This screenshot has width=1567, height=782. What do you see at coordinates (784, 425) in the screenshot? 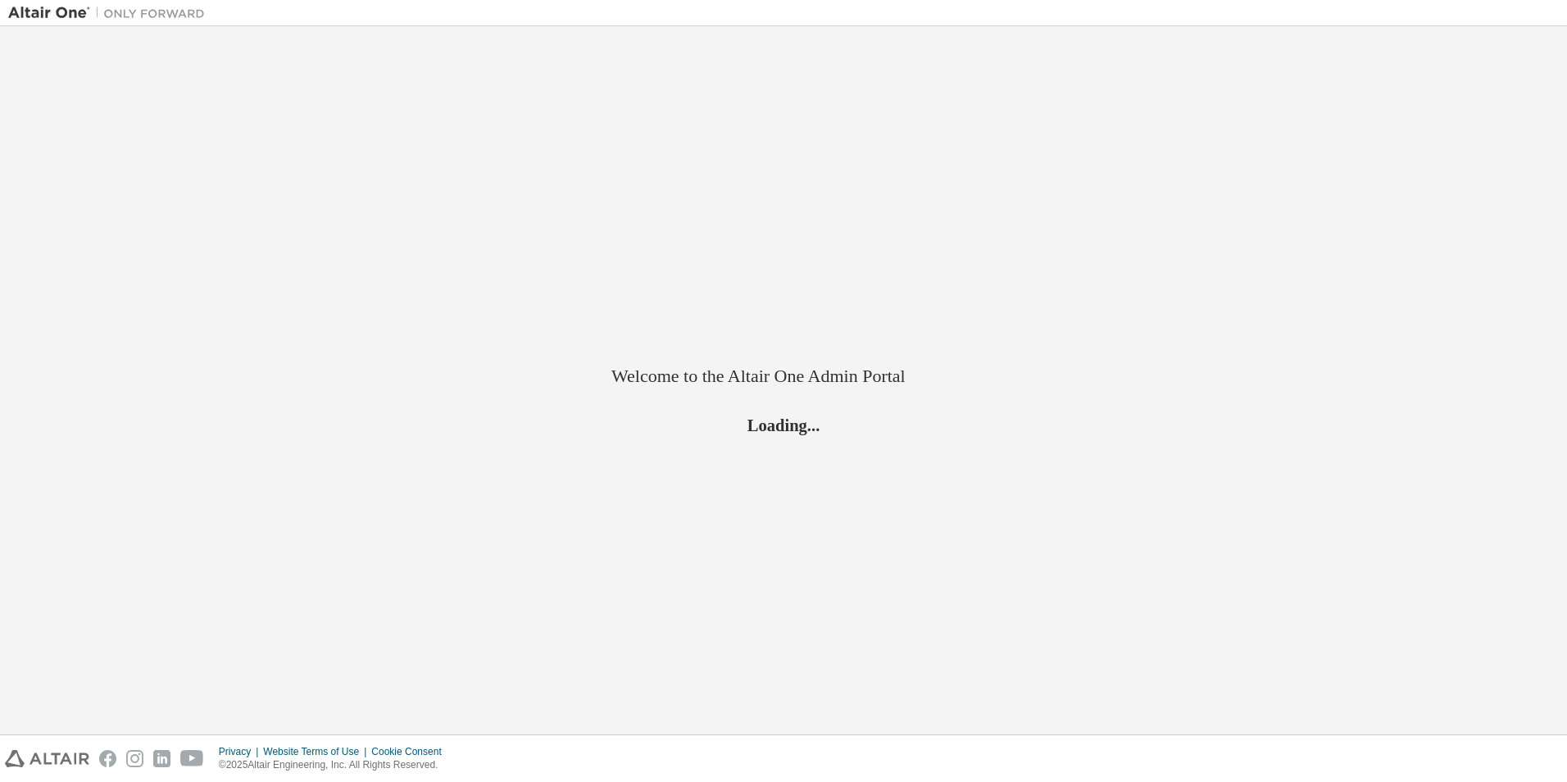
I see `h2: Loading...` at bounding box center [784, 425].